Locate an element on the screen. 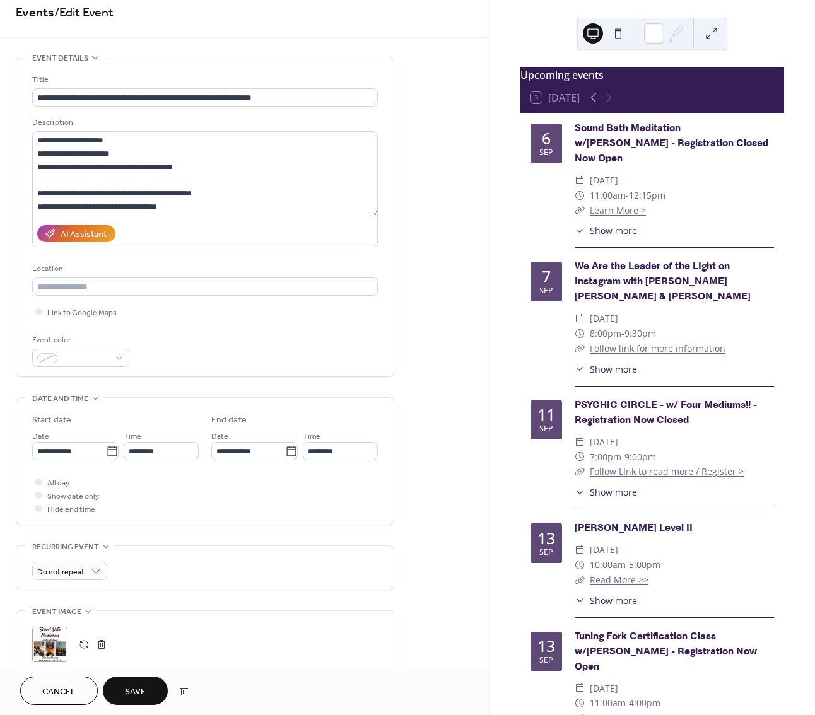 This screenshot has width=815, height=715. span: Link to Google Maps is located at coordinates (82, 313).